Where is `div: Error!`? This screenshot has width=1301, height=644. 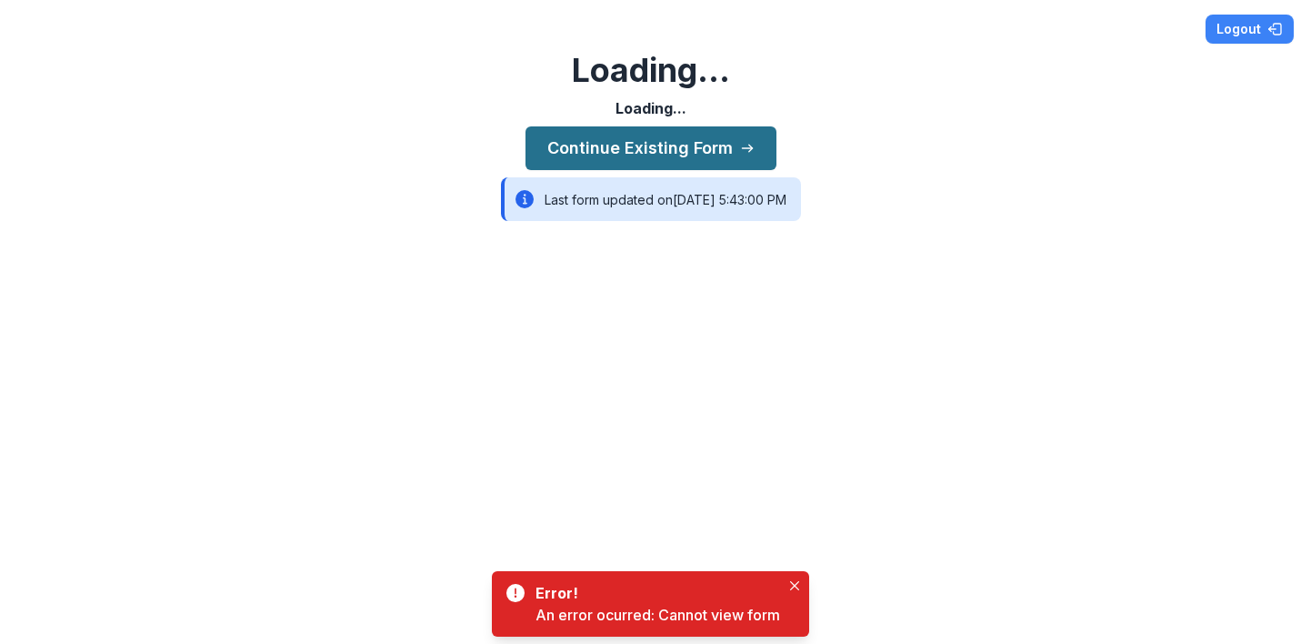 div: Error! is located at coordinates (654, 593).